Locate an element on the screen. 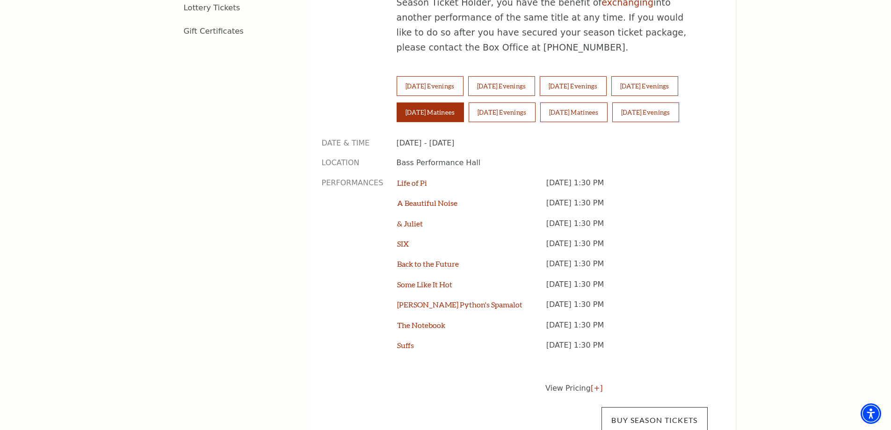  a: Lottery Tickets is located at coordinates (212, 7).